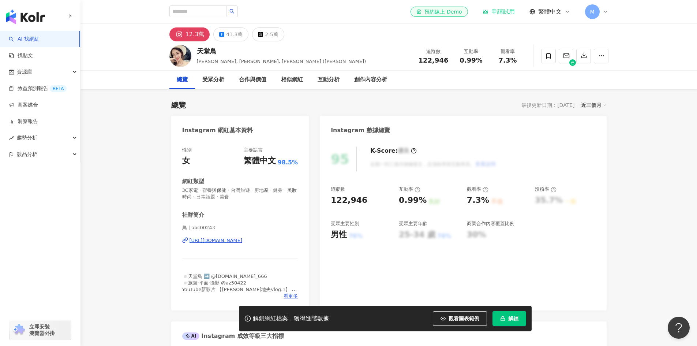  Describe the element at coordinates (413, 224) in the screenshot. I see `div: 受眾主要年齡` at that location.